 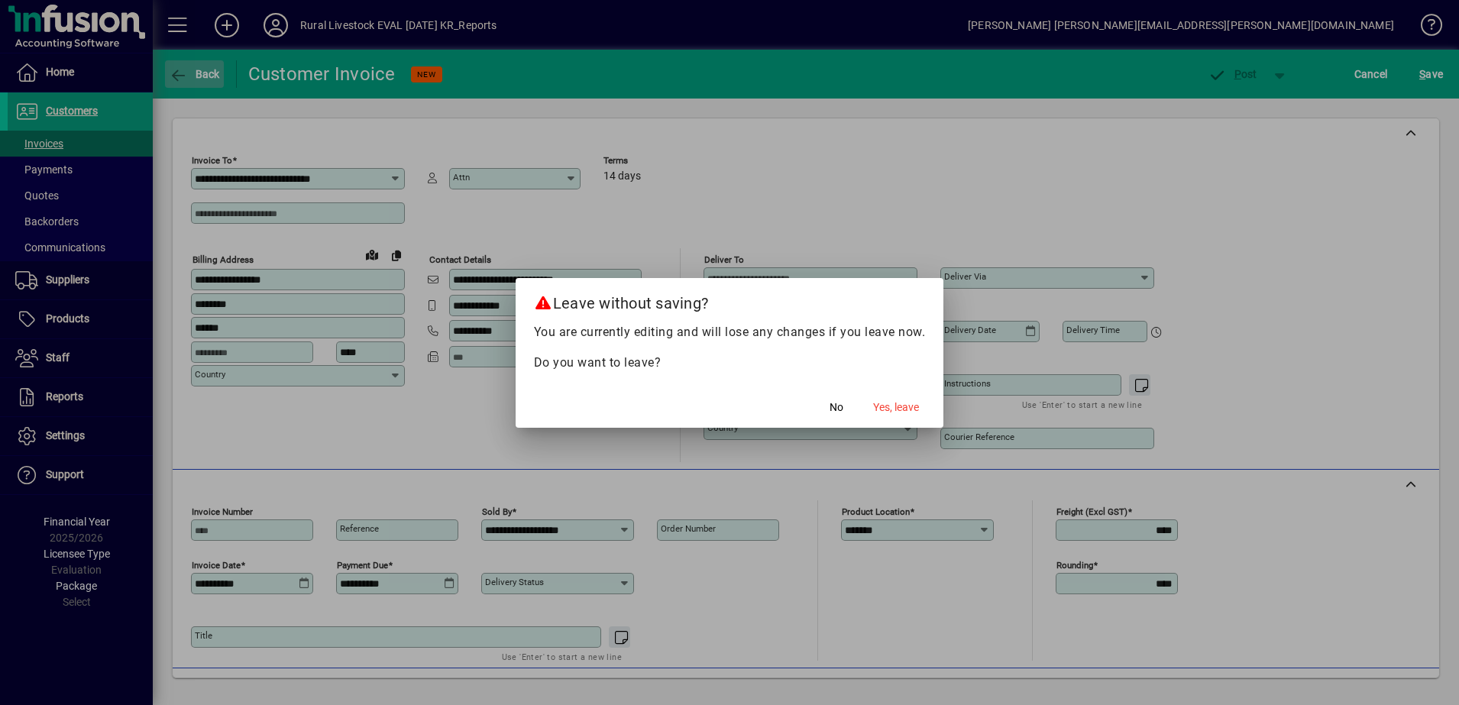 What do you see at coordinates (837, 407) in the screenshot?
I see `span: No` at bounding box center [837, 407].